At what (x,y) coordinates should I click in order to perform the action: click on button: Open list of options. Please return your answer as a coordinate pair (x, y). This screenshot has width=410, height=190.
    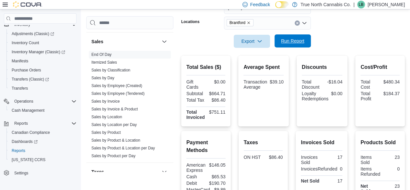
    Looking at the image, I should click on (304, 23).